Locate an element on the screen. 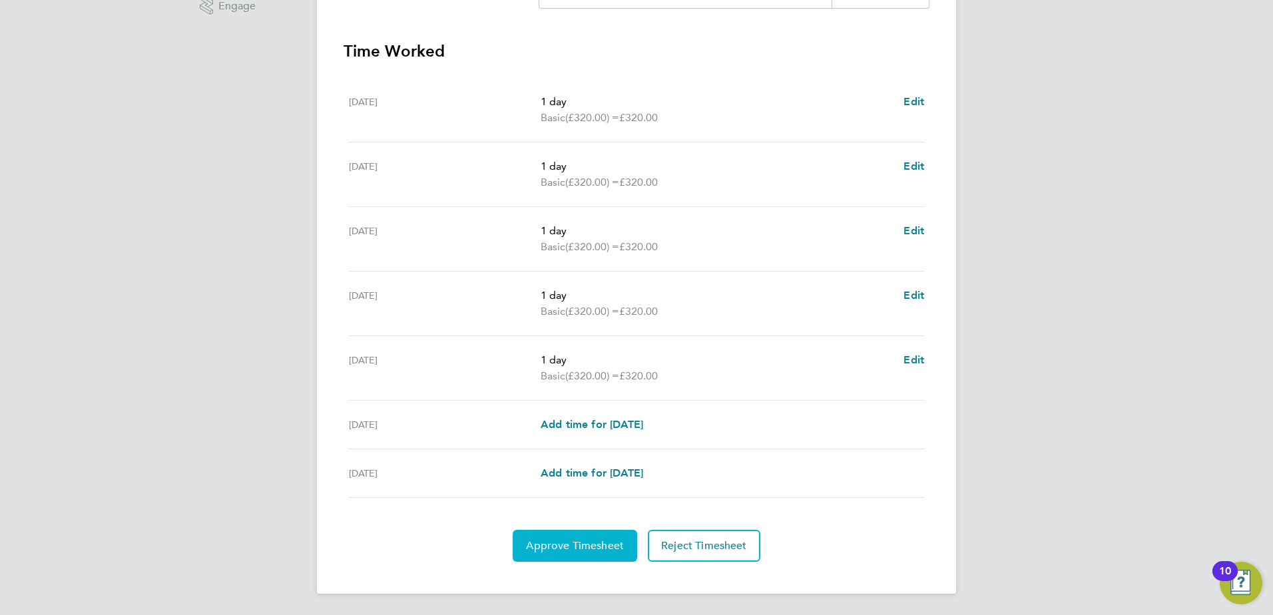 The image size is (1273, 615). button: Reject Timesheet is located at coordinates (704, 546).